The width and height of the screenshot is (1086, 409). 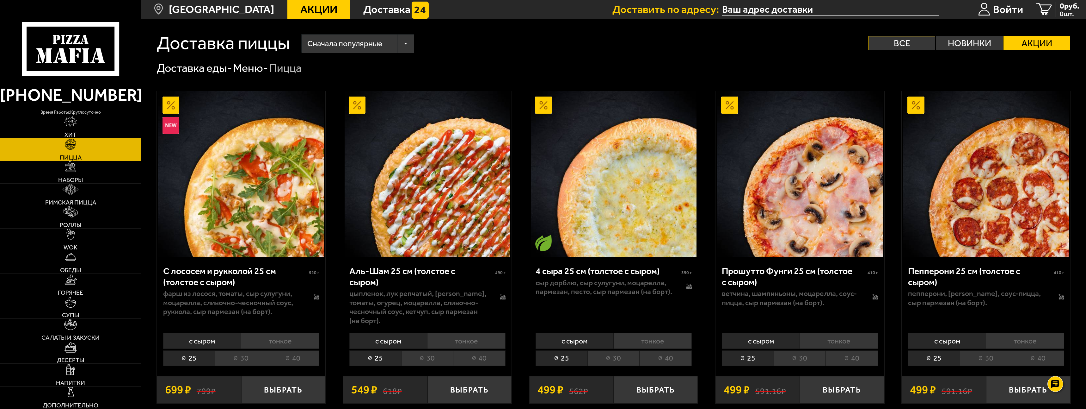 What do you see at coordinates (314, 272) in the screenshot?
I see `span: 520 г` at bounding box center [314, 272].